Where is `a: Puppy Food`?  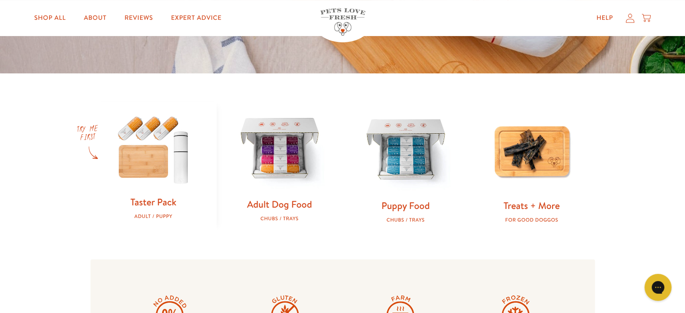
a: Puppy Food is located at coordinates (406, 205).